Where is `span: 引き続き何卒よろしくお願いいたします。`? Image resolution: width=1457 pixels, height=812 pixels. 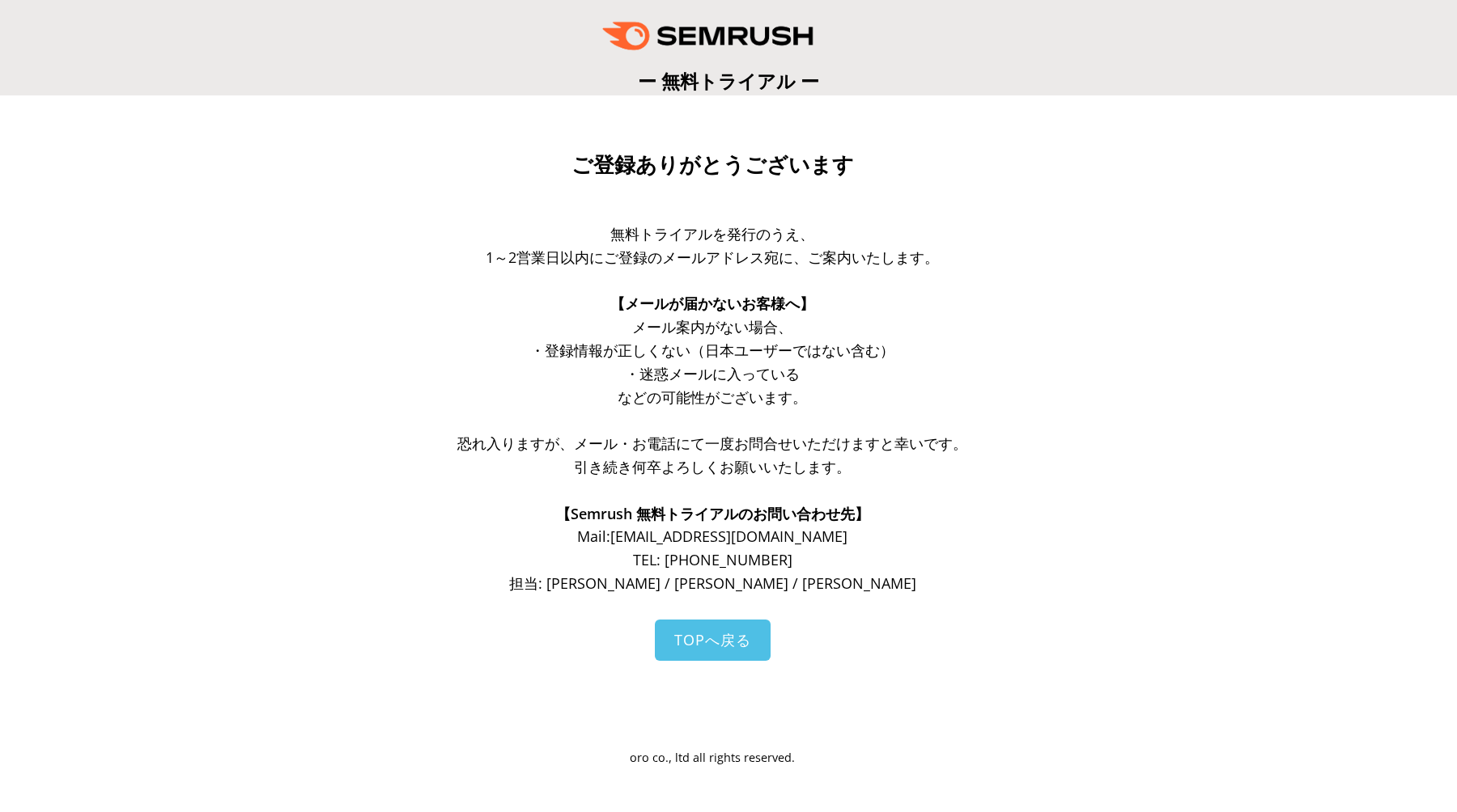 span: 引き続き何卒よろしくお願いいたします。 is located at coordinates (712, 467).